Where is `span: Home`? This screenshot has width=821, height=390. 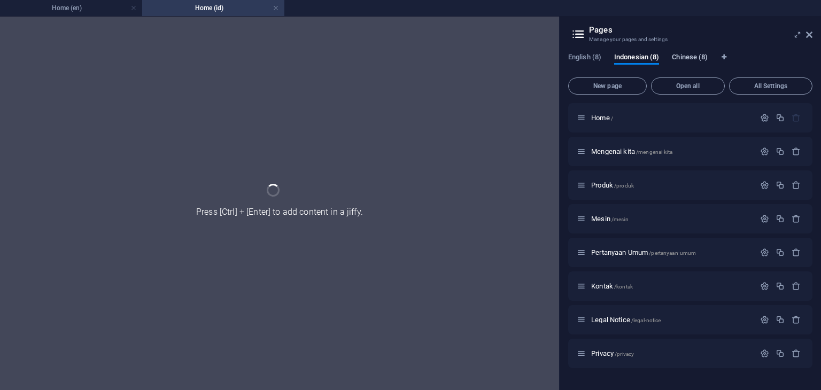 span: Home is located at coordinates (602, 118).